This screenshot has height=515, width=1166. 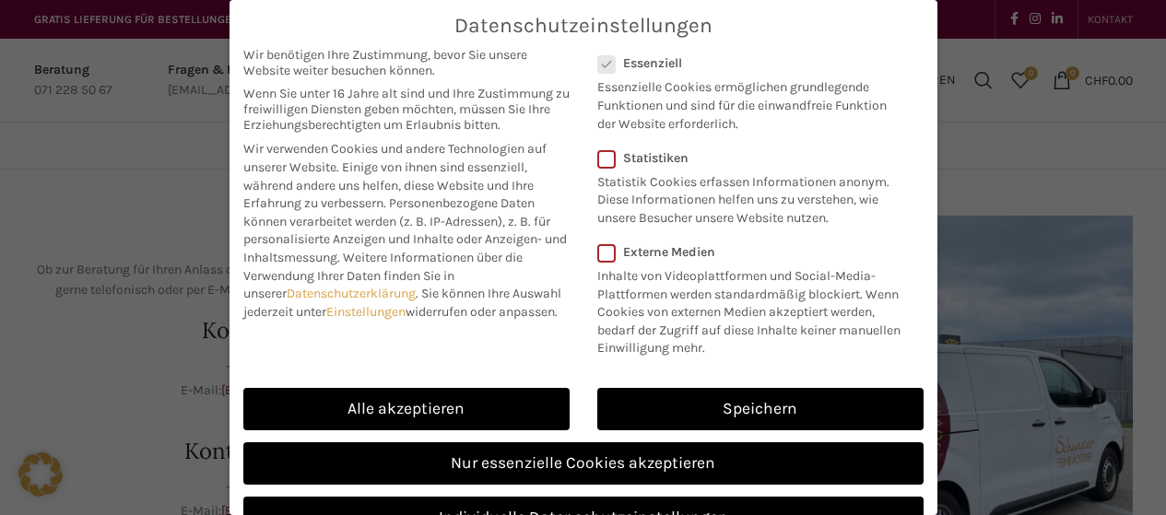 I want to click on label: Essenziell, so click(x=748, y=63).